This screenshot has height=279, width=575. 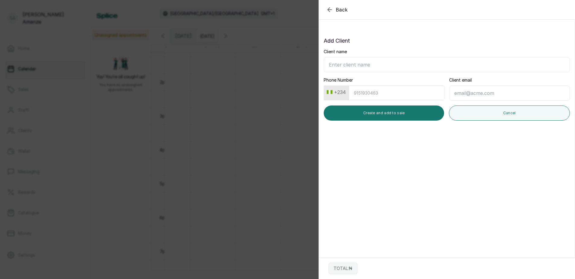 I want to click on label: Client email, so click(x=461, y=80).